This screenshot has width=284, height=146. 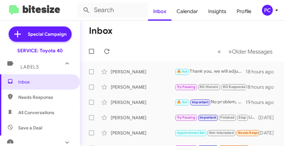 What do you see at coordinates (221, 133) in the screenshot?
I see `span: Not-Interested` at bounding box center [221, 133].